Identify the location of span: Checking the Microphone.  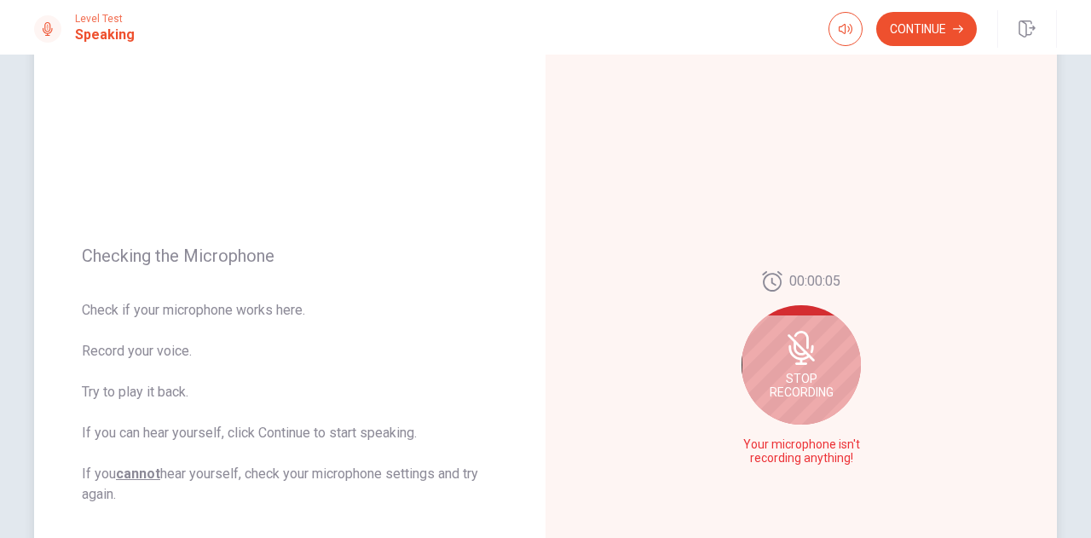
(290, 256).